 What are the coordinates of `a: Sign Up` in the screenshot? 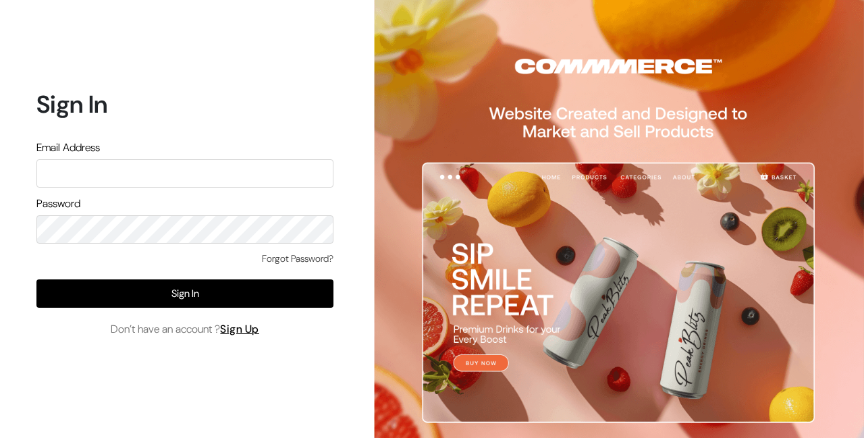 It's located at (240, 329).